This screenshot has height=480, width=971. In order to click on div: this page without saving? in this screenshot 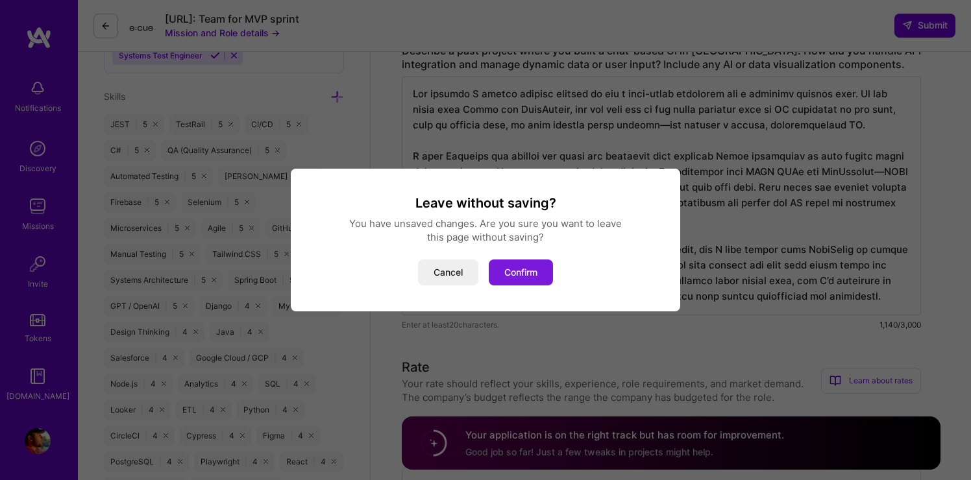, I will do `click(485, 237)`.